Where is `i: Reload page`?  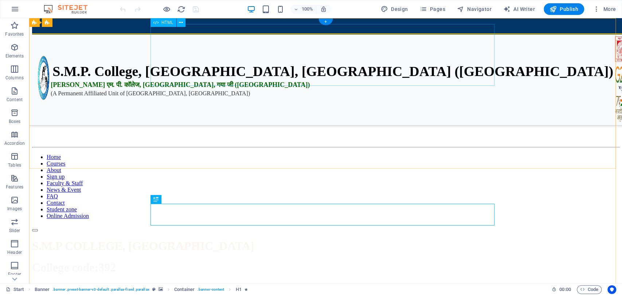 i: Reload page is located at coordinates (181, 9).